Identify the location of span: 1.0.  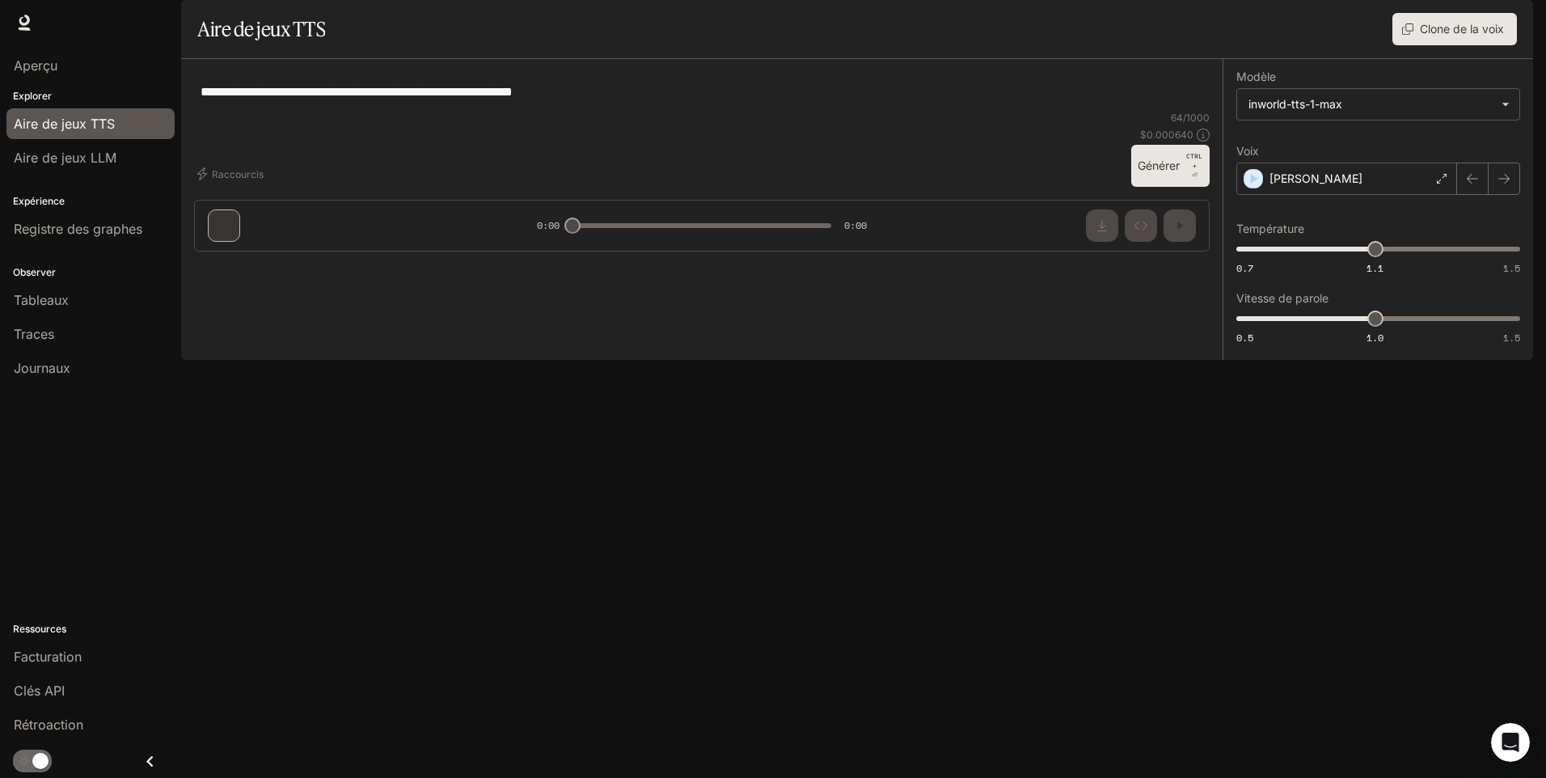
(1375, 337).